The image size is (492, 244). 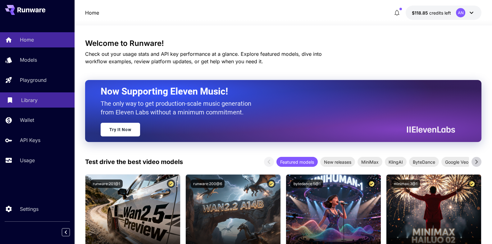 What do you see at coordinates (28, 60) in the screenshot?
I see `p: Models` at bounding box center [28, 60].